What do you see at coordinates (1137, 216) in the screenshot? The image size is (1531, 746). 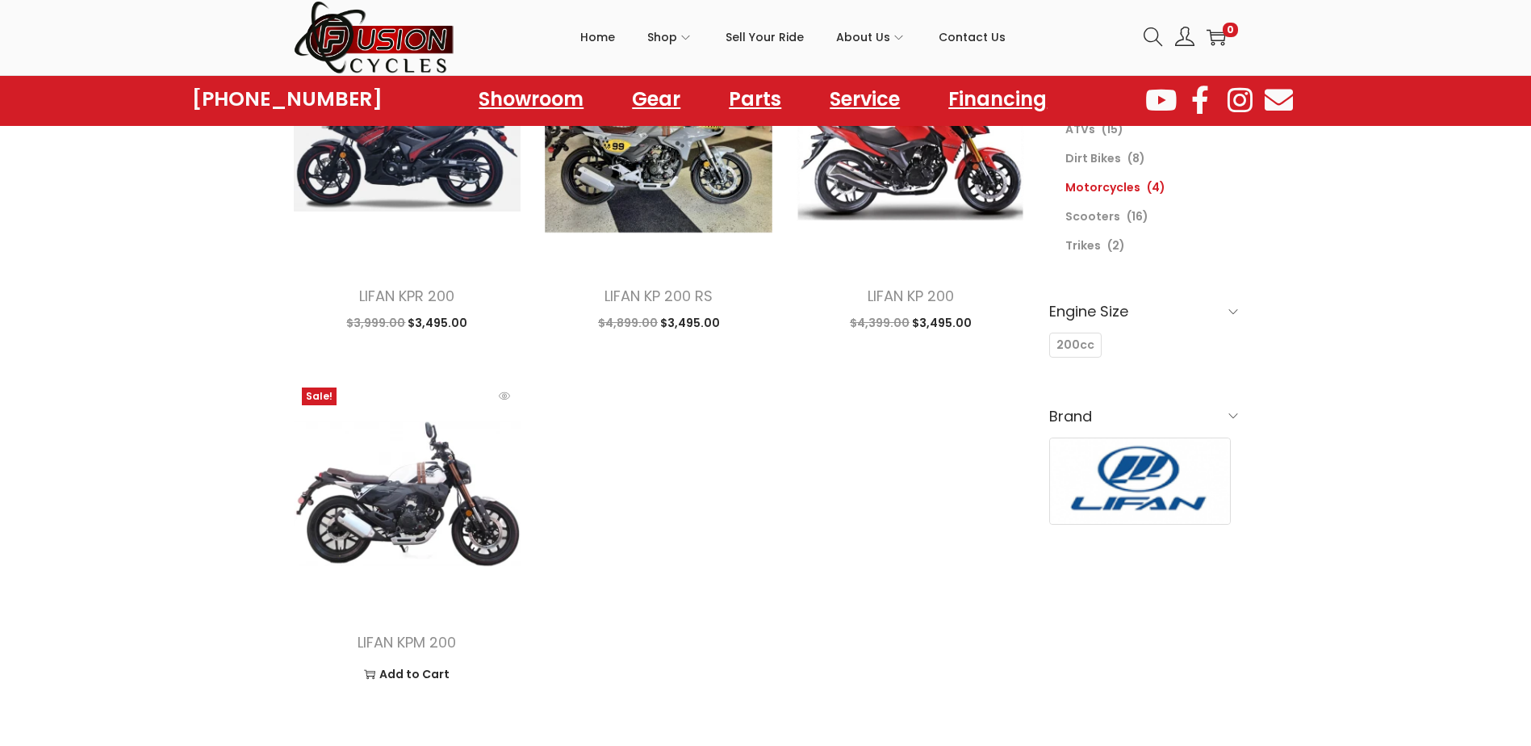 I see `span: (16)` at bounding box center [1137, 216].